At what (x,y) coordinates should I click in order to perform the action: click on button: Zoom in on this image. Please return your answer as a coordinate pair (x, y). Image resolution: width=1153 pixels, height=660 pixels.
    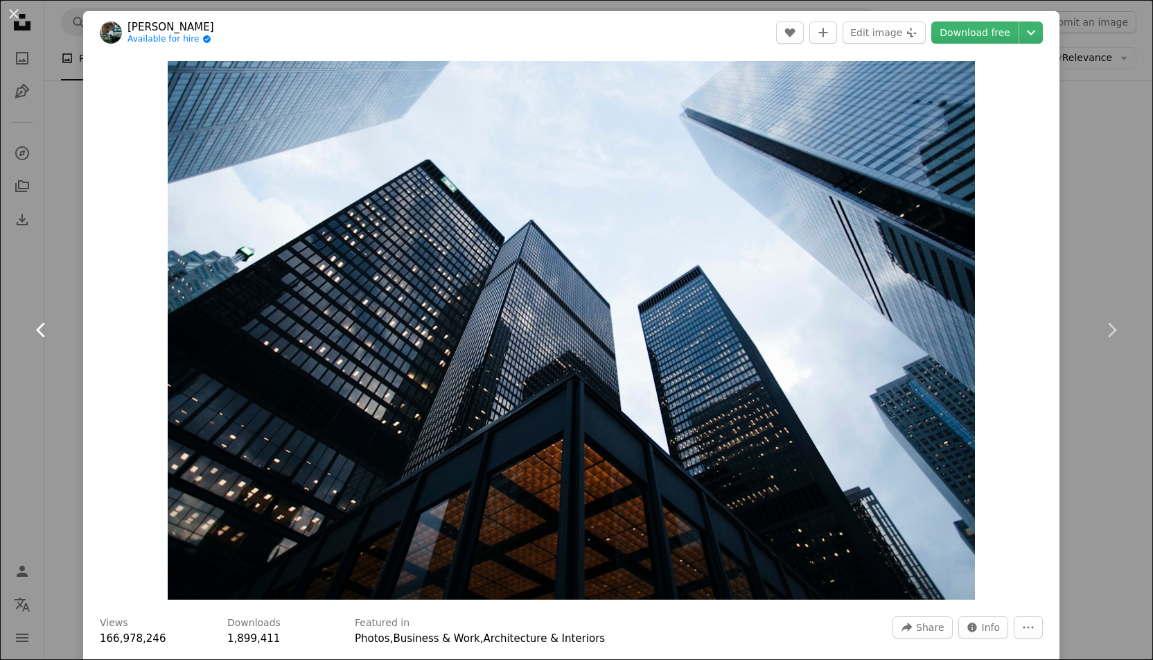
    Looking at the image, I should click on (572, 330).